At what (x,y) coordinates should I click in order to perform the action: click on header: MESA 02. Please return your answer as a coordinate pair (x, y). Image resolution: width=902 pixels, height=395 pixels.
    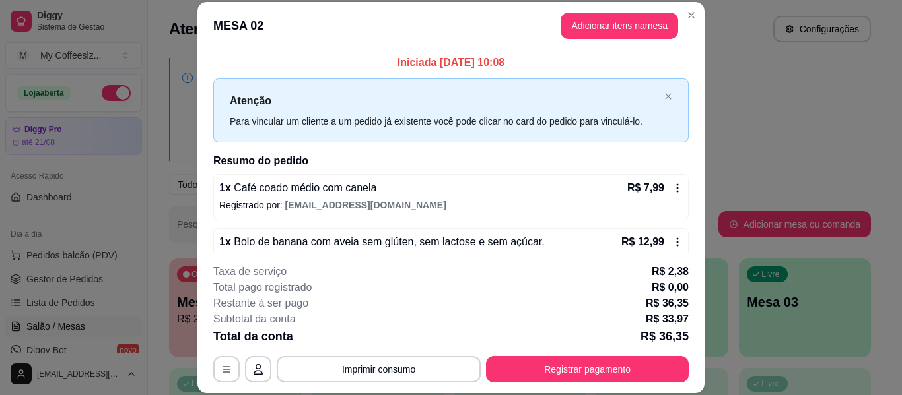
    Looking at the image, I should click on (451, 26).